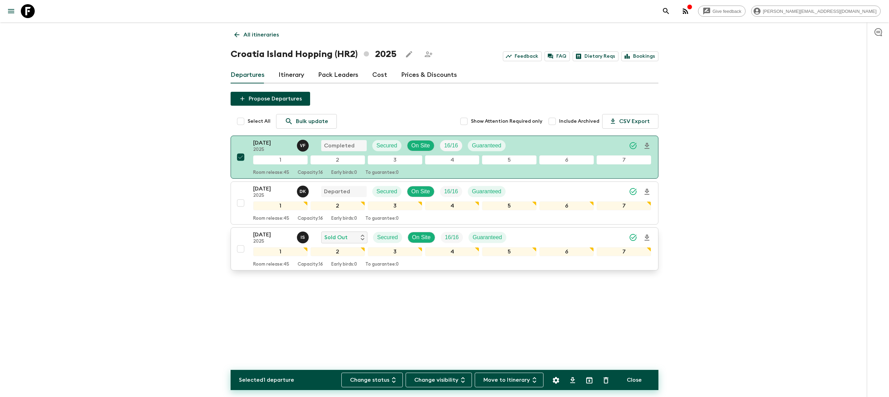 The width and height of the screenshot is (889, 397). What do you see at coordinates (303, 236) in the screenshot?
I see `span: Ivan Stojanović` at bounding box center [303, 236].